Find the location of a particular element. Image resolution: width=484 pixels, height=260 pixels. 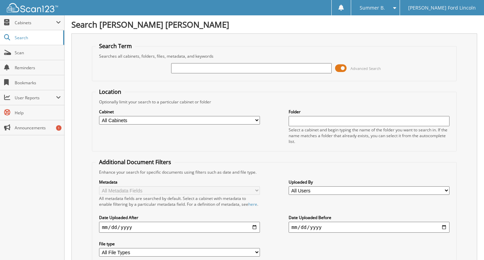

div: All metadata fields are searched by default. Select a cabinet with metadata to enable filtering b... is located at coordinates (179, 202).